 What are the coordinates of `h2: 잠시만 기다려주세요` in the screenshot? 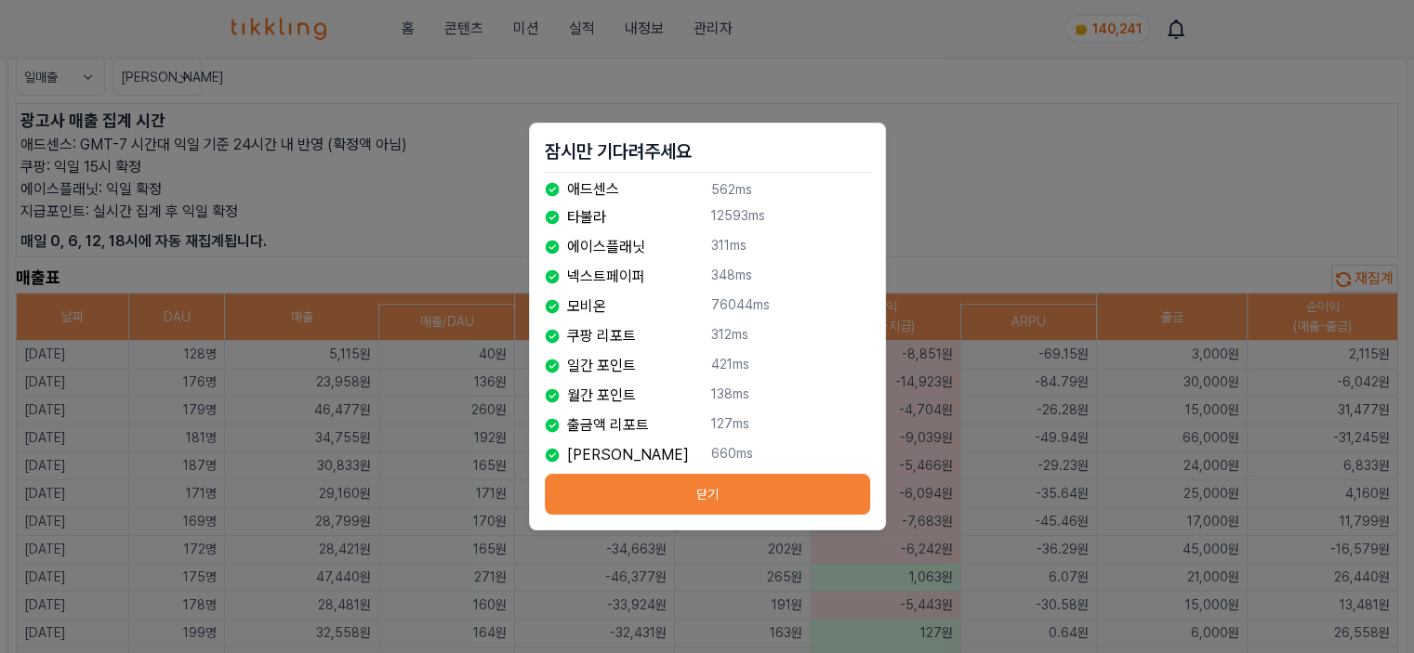 It's located at (707, 151).